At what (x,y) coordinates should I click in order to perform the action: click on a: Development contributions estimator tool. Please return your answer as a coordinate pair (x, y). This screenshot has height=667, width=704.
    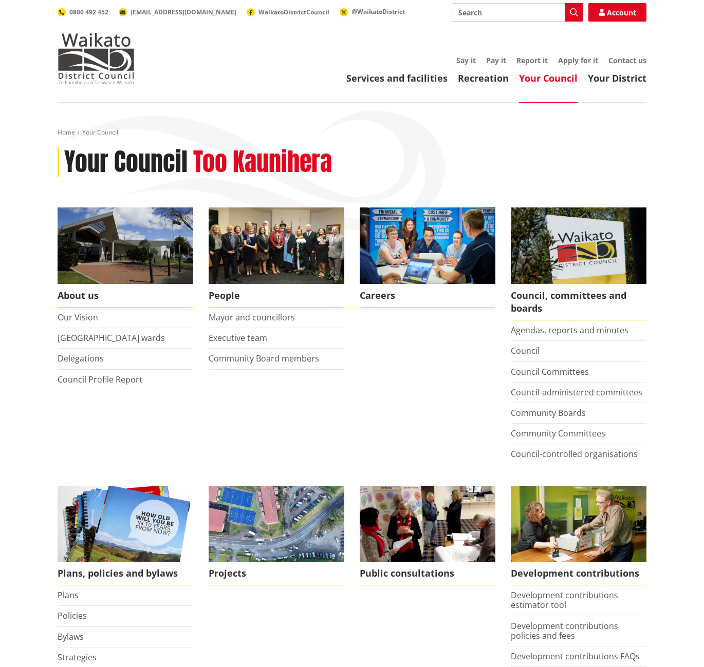
    Looking at the image, I should click on (564, 600).